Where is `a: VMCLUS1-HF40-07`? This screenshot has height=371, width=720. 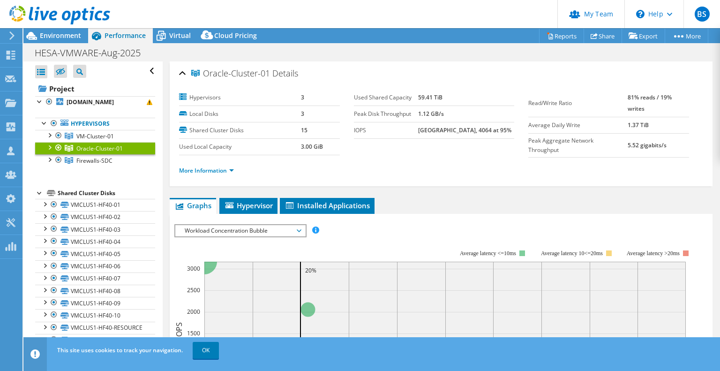 a: VMCLUS1-HF40-07 is located at coordinates (95, 279).